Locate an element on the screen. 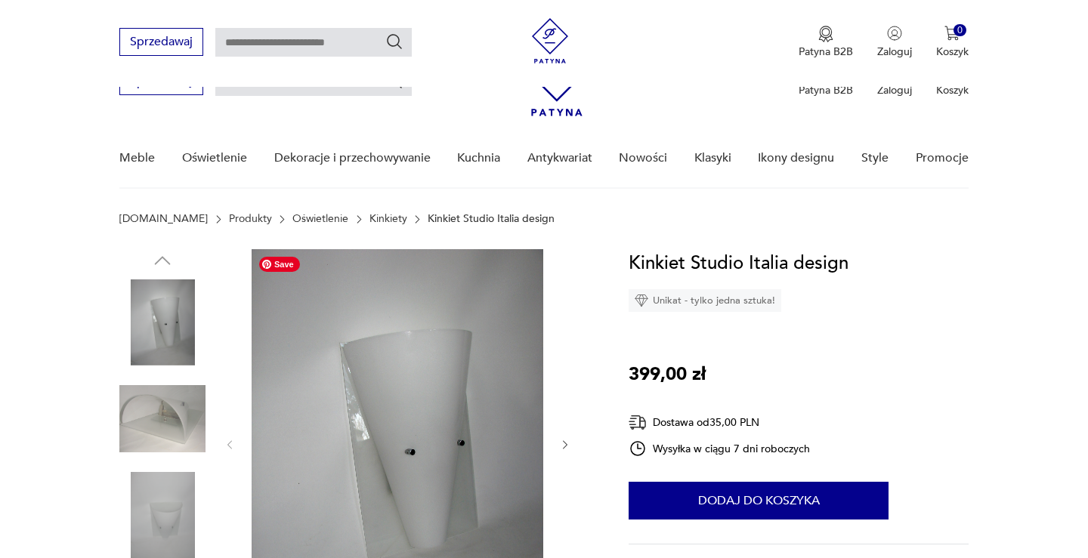 Image resolution: width=1088 pixels, height=558 pixels. a: Dekoracje i przechowywanie is located at coordinates (352, 158).